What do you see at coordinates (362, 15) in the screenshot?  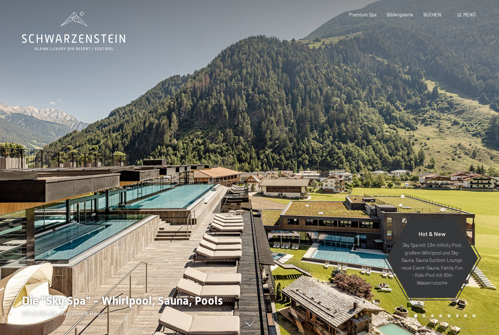 I see `span: Premium Spa` at bounding box center [362, 15].